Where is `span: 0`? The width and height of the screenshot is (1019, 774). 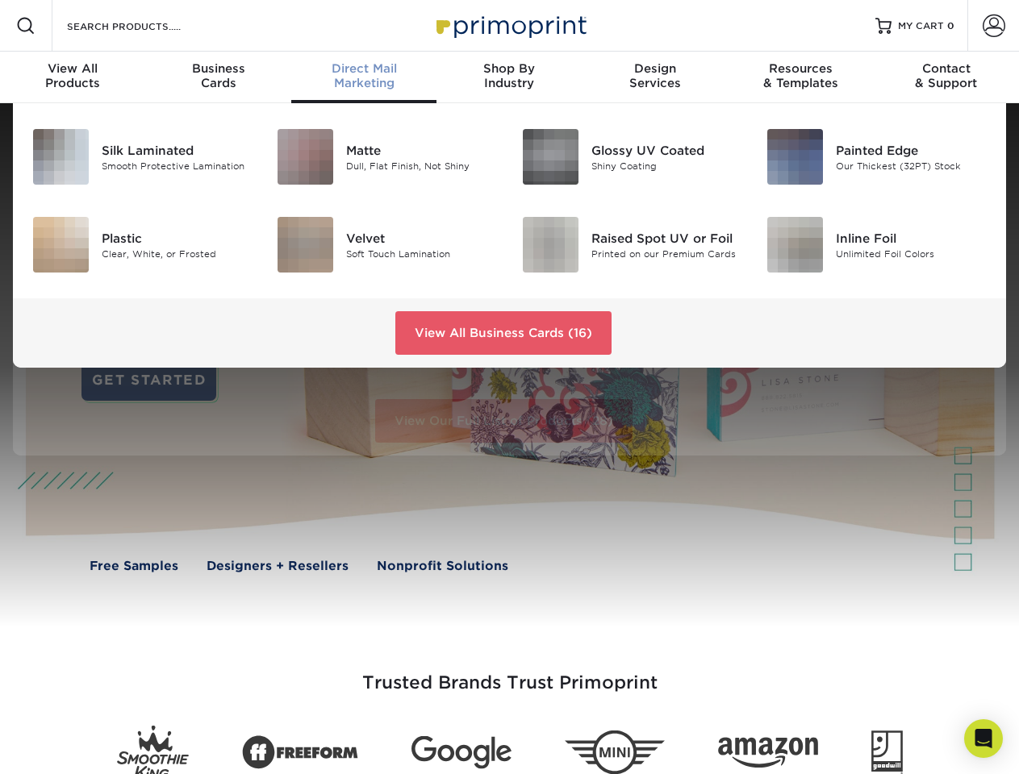
span: 0 is located at coordinates (950, 26).